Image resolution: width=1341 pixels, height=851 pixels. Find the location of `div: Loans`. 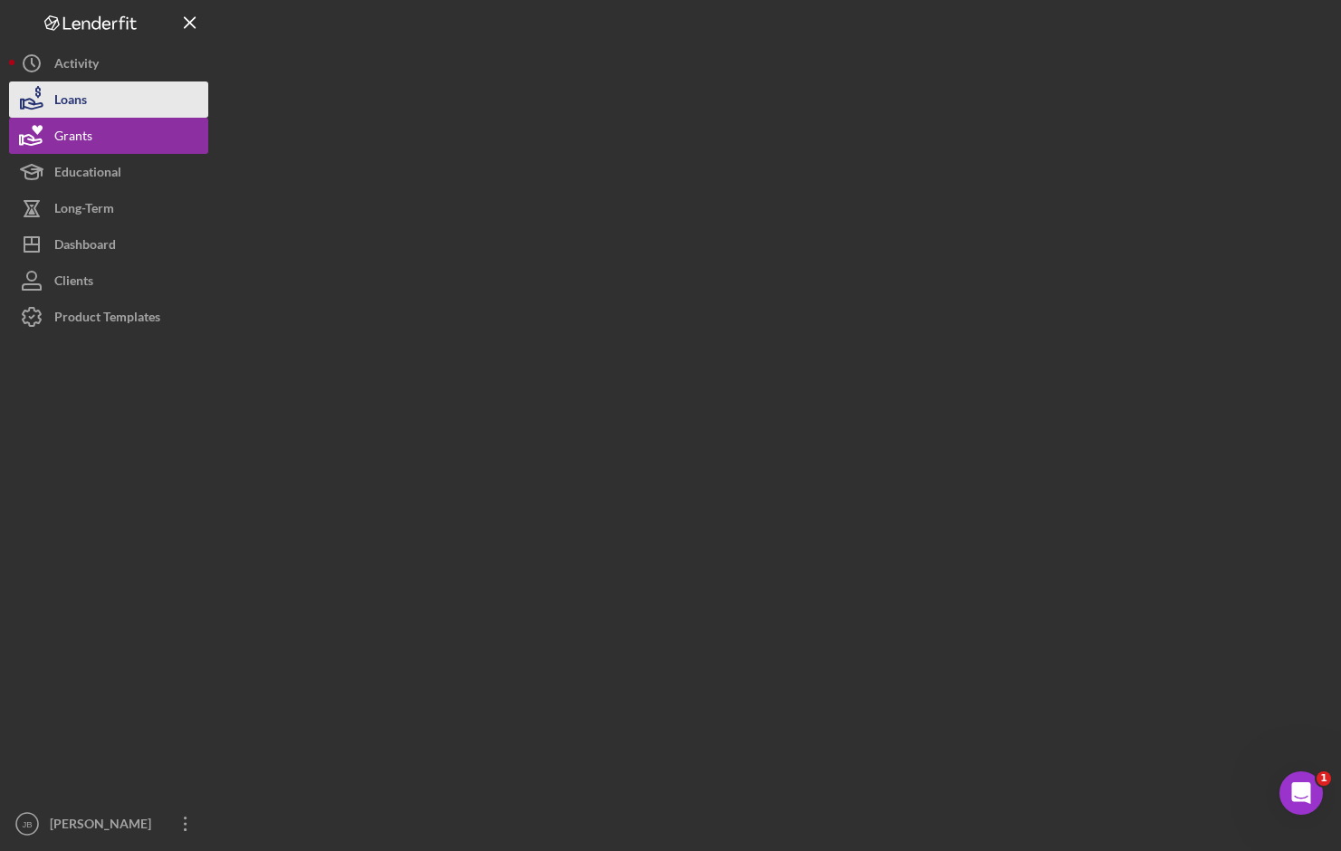

div: Loans is located at coordinates (71, 101).